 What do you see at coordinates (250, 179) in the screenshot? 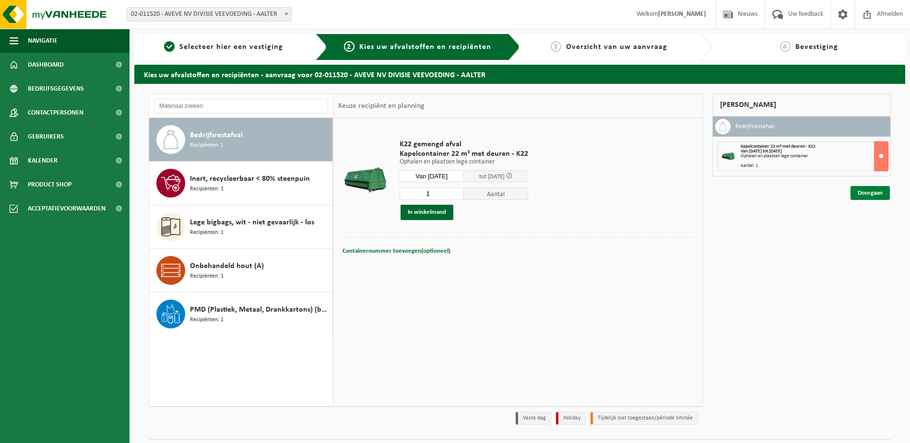
I see `span: Inert, recycleerbaar < 80% steenpuin` at bounding box center [250, 179].